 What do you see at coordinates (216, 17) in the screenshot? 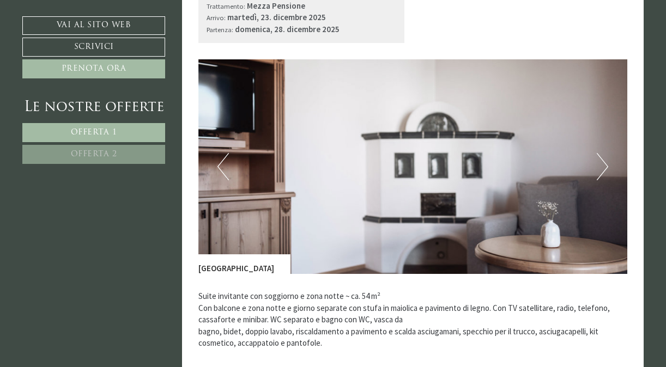
I see `small: Arrivo:` at bounding box center [216, 17].